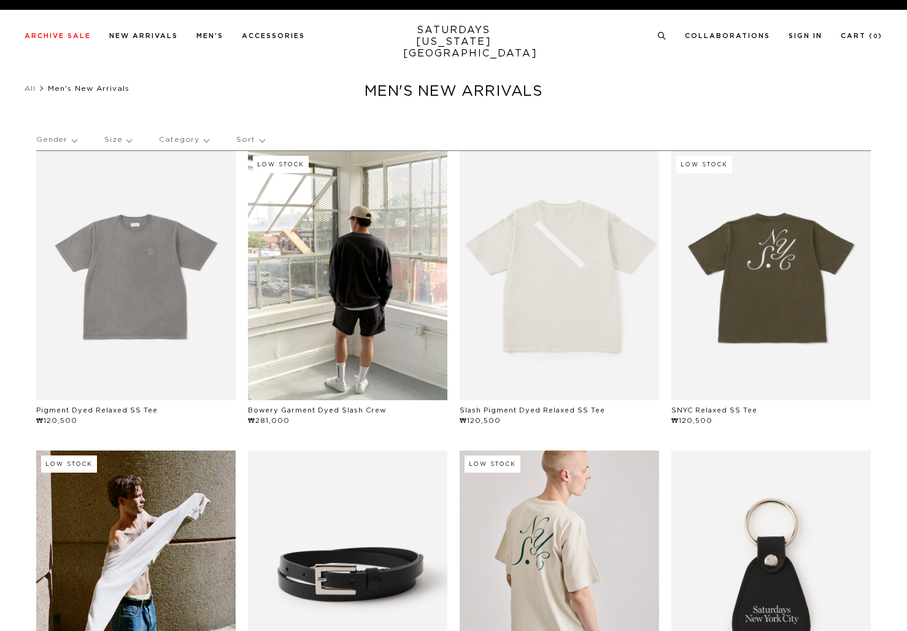 The height and width of the screenshot is (631, 907). What do you see at coordinates (316, 410) in the screenshot?
I see `a: Bowery Garment Dyed Slash Crew` at bounding box center [316, 410].